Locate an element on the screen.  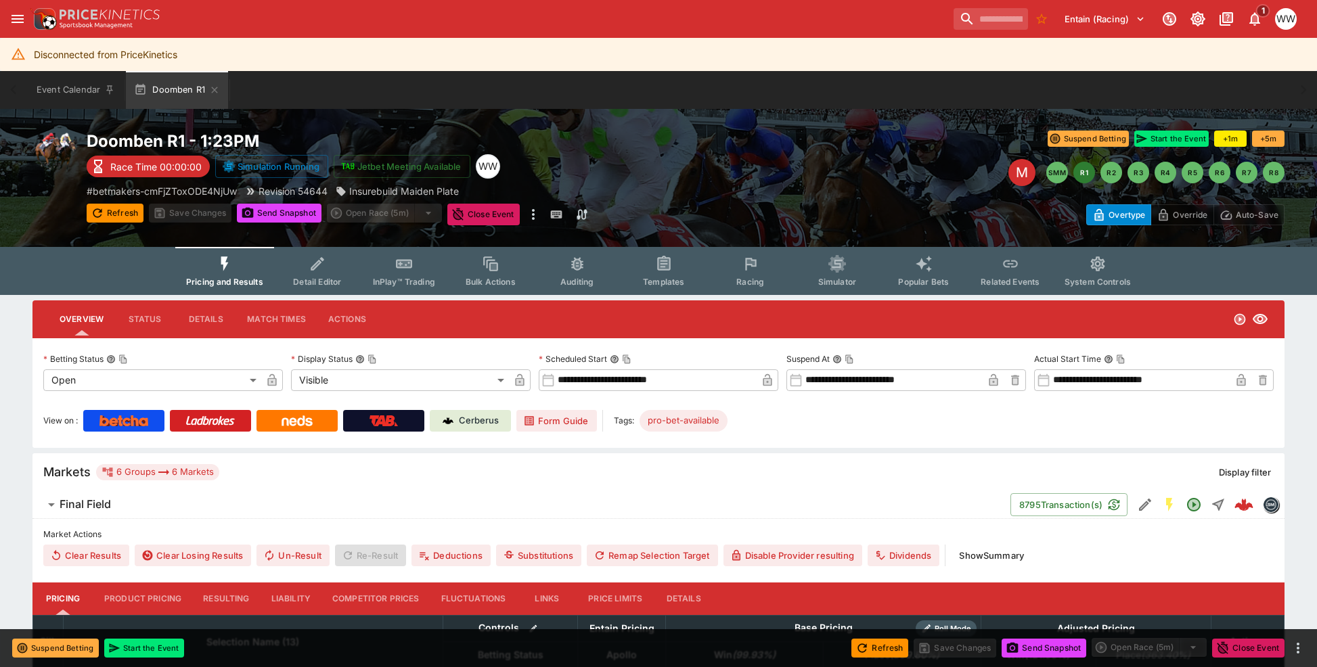
span: Templates is located at coordinates (663, 282).